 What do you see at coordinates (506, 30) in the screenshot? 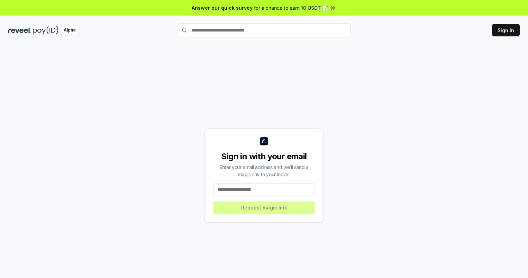
I see `button: Sign In` at bounding box center [506, 30].